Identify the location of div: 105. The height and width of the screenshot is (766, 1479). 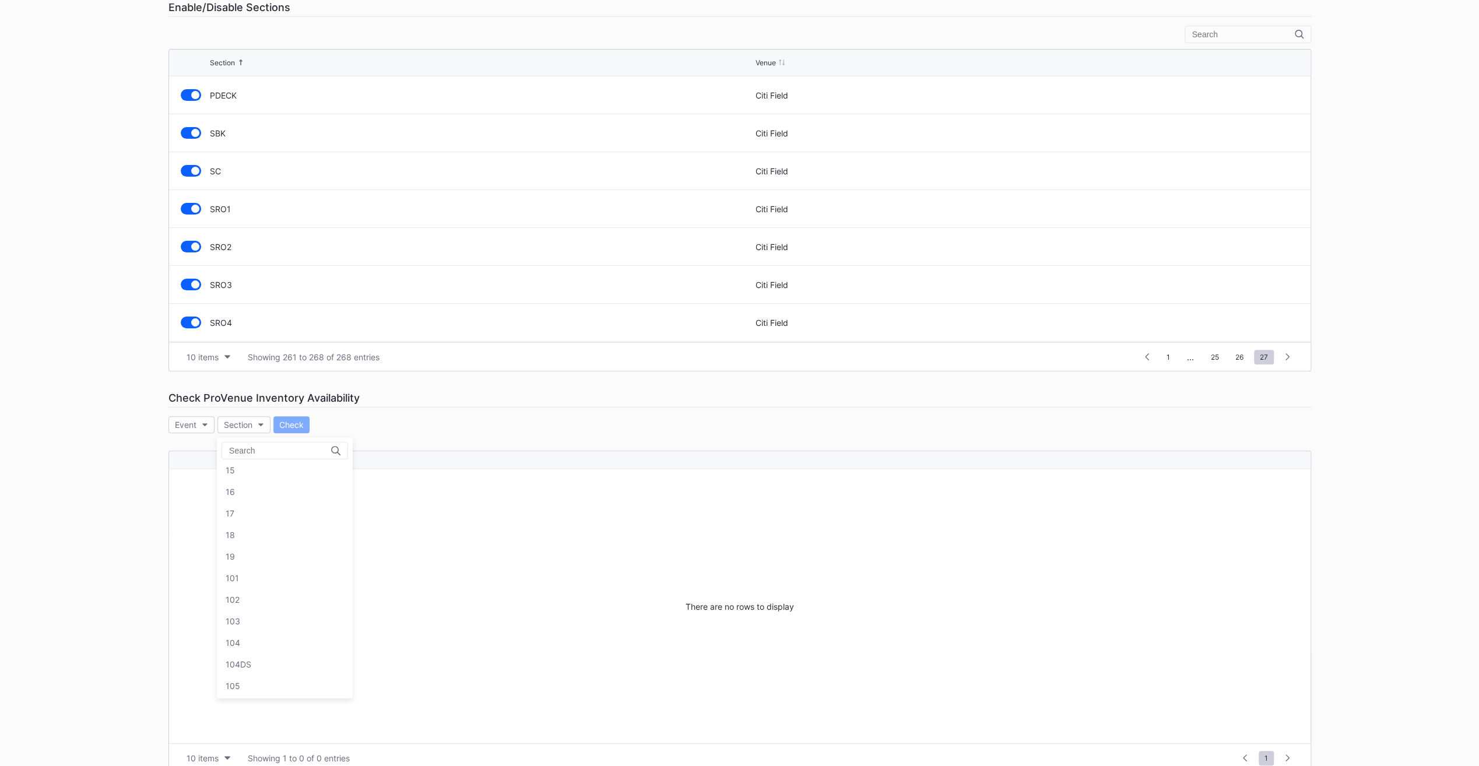
(233, 686).